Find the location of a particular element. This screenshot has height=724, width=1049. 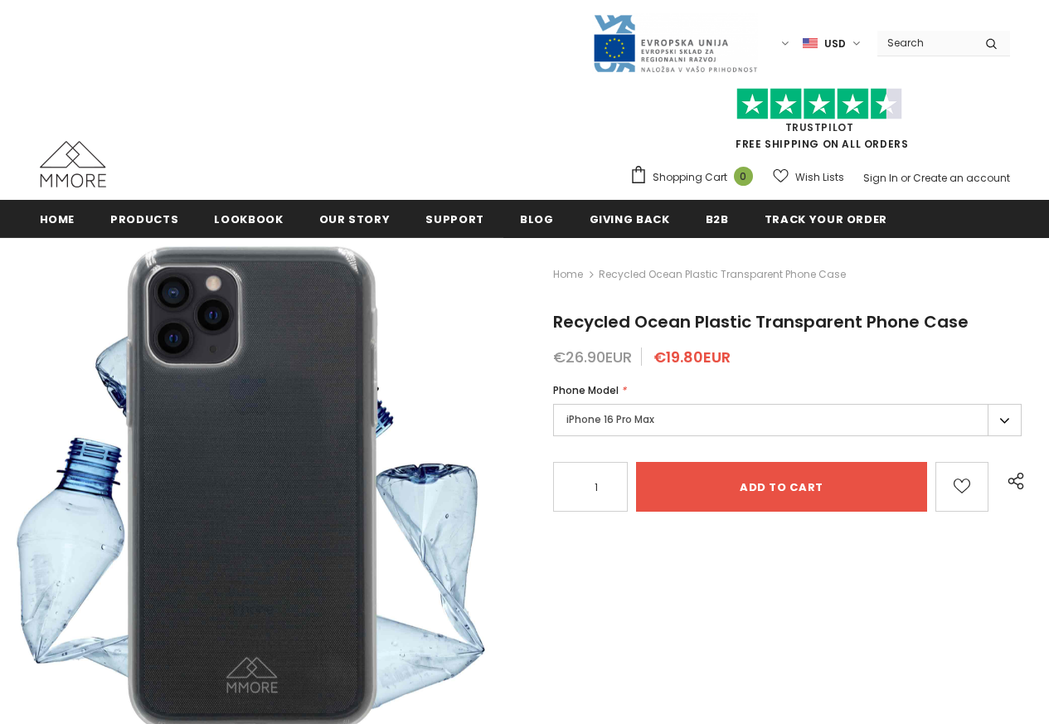

span: Giving back is located at coordinates (629, 219).